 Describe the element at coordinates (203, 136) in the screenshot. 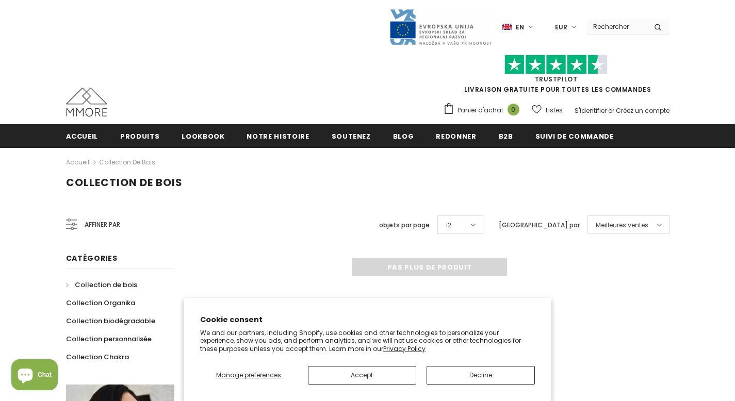

I see `a: Lookbook` at that location.